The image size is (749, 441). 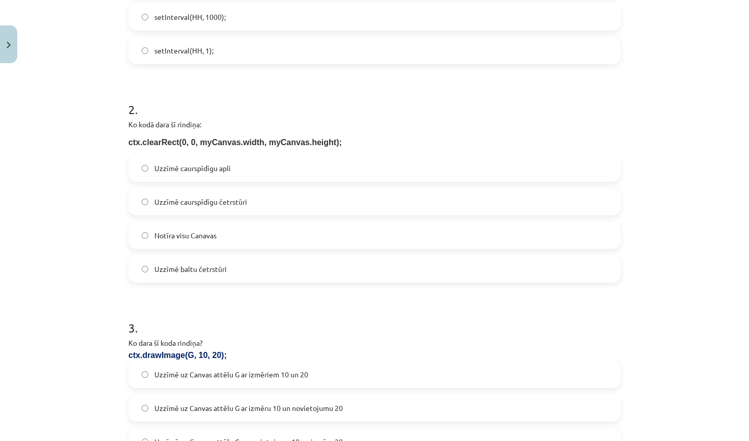 I want to click on span: ctx.clearRect(0, 0, myCanvas.width, myCanvas.height);, so click(x=235, y=142).